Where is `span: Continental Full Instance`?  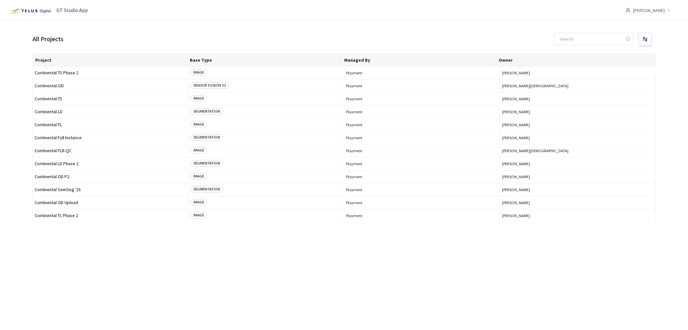
span: Continental Full Instance is located at coordinates (110, 137).